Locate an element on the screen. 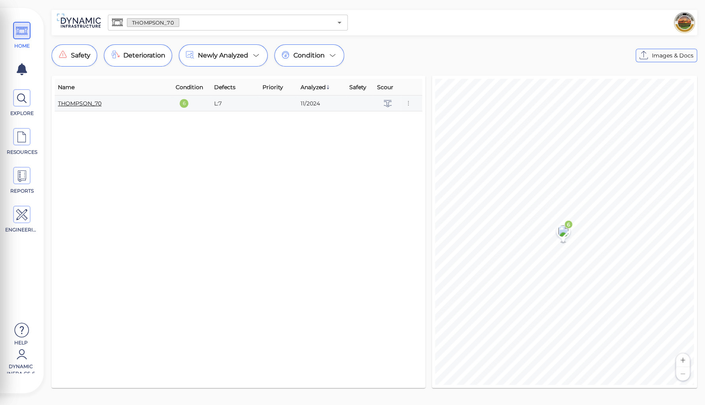  a: EXPLORE is located at coordinates (22, 103).